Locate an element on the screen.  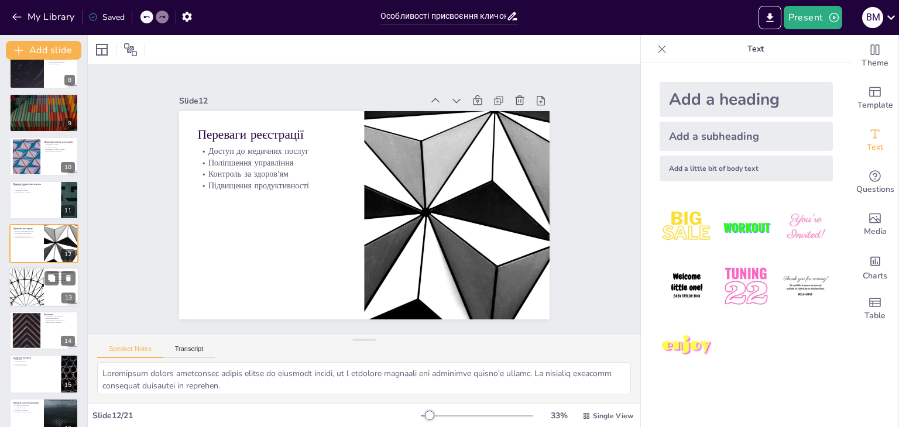
p: Електронні бази даних is located at coordinates (44, 101).